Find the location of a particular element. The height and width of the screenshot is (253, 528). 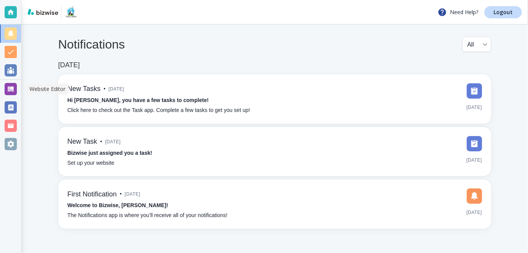

p: Website Editor is located at coordinates (47, 89).